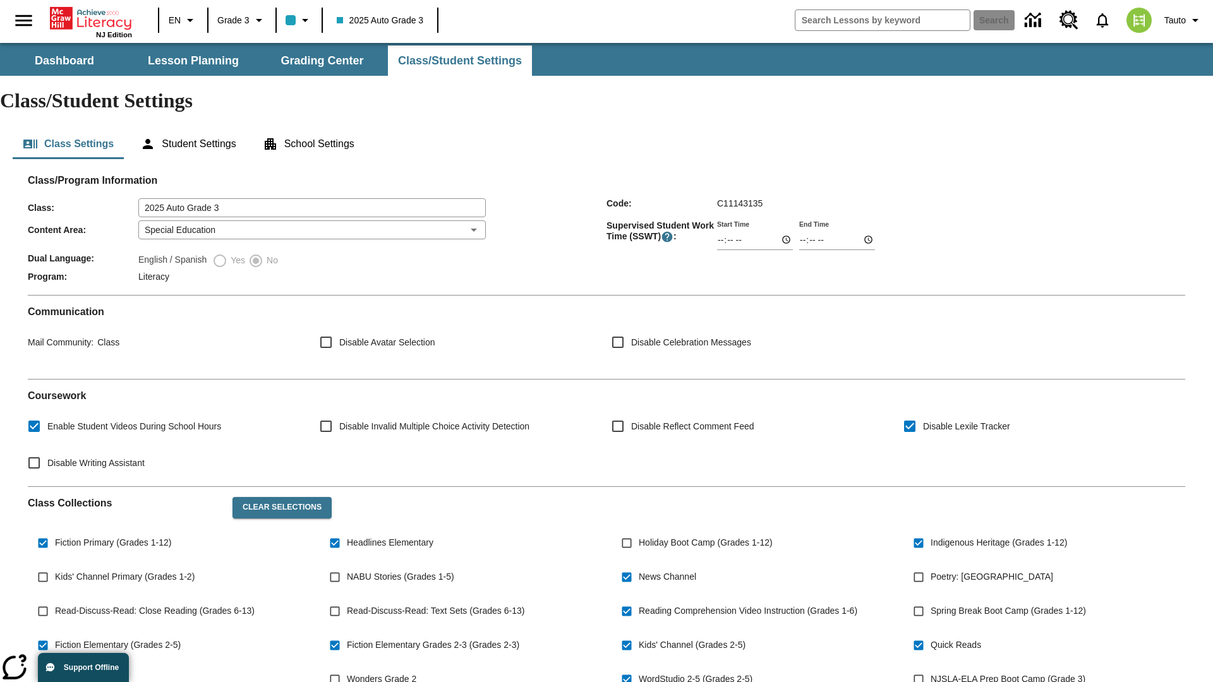 This screenshot has height=682, width=1213. What do you see at coordinates (312, 208) in the screenshot?
I see `input: Class` at bounding box center [312, 208].